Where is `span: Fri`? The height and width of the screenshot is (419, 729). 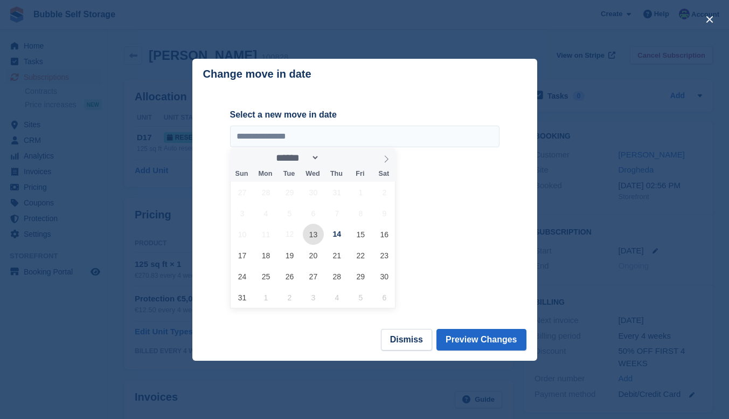
span: Fri is located at coordinates (360, 174).